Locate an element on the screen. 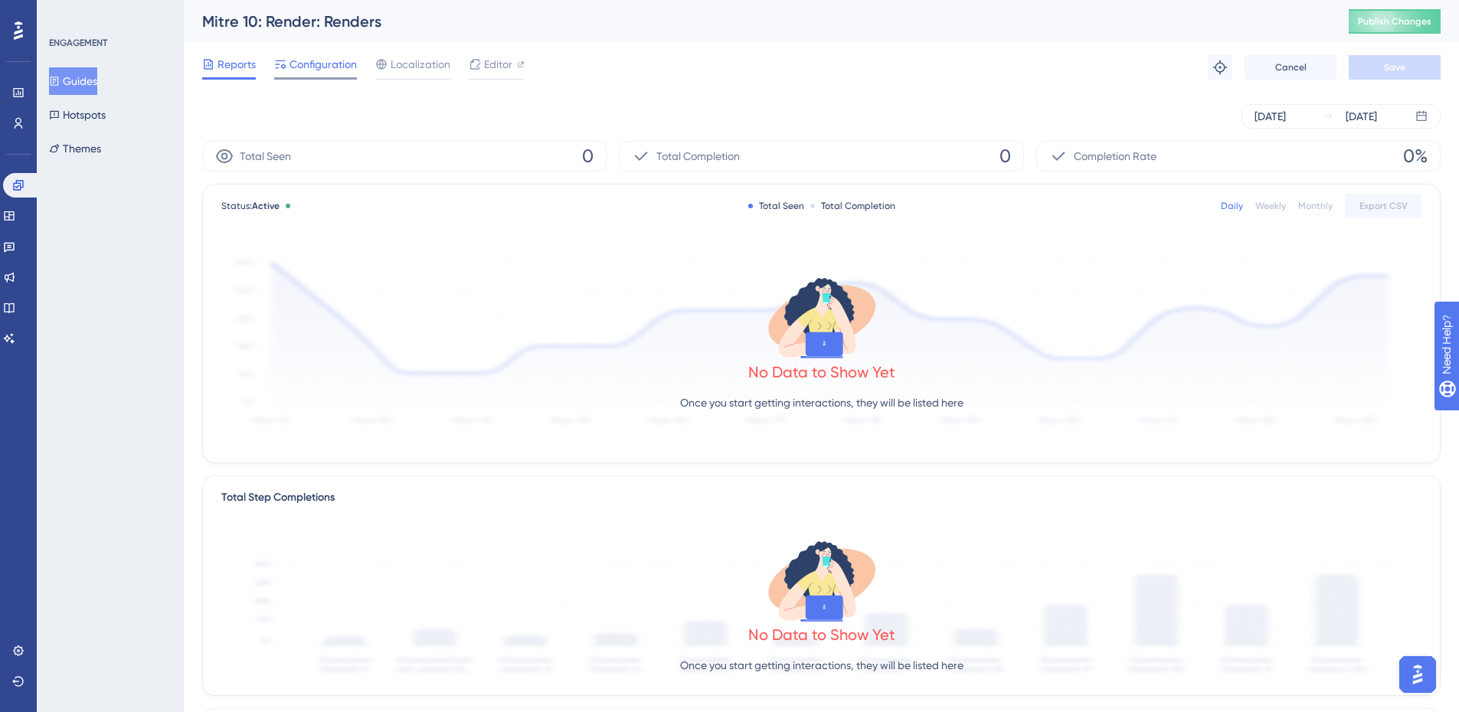 The image size is (1459, 712). span: Is it also broken in the panel preview? is located at coordinates (169, 249).